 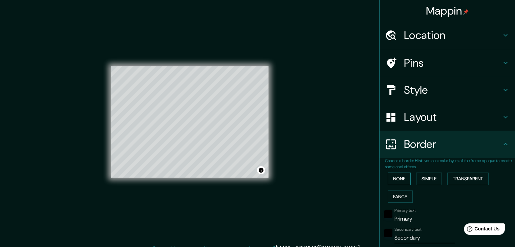 What do you see at coordinates (32, 8) in the screenshot?
I see `span: Contact Us` at bounding box center [32, 8].